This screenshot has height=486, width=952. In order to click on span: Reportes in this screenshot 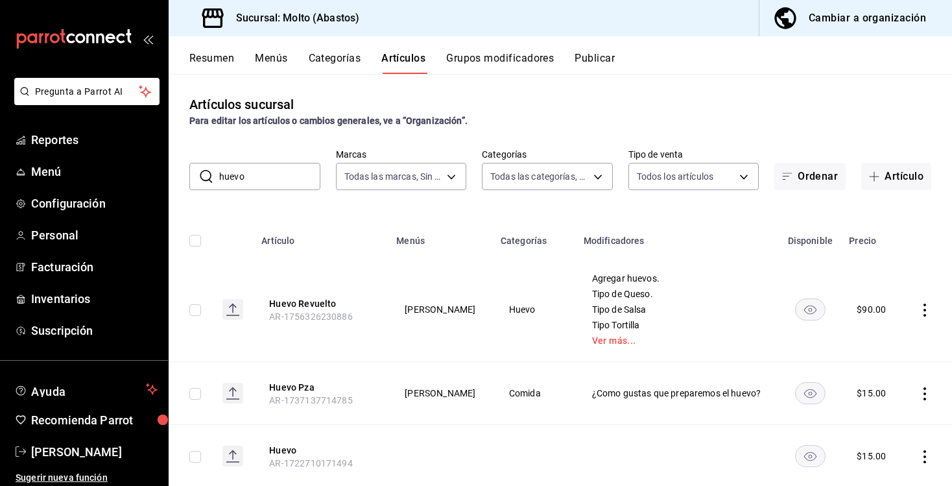, I will do `click(94, 139)`.